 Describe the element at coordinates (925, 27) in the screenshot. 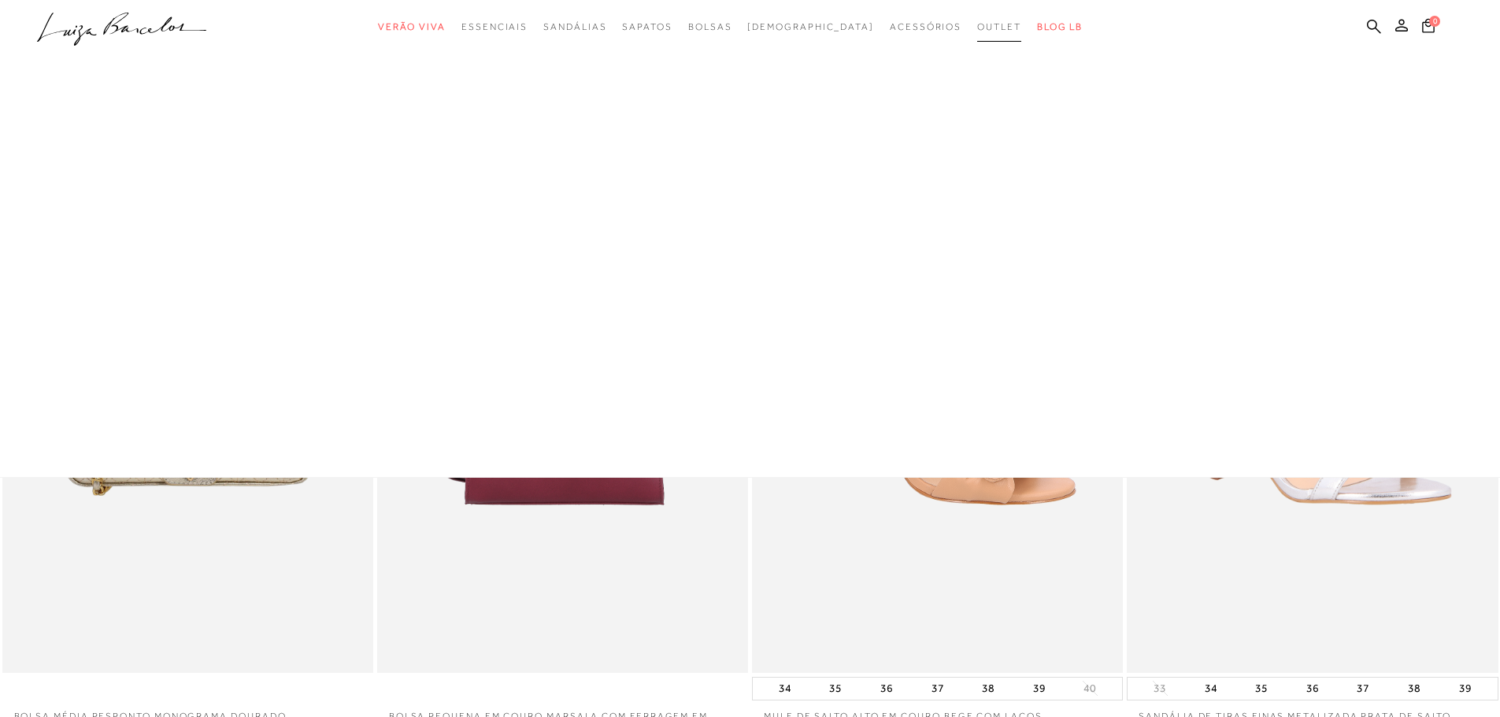

I see `span: Acessórios` at that location.